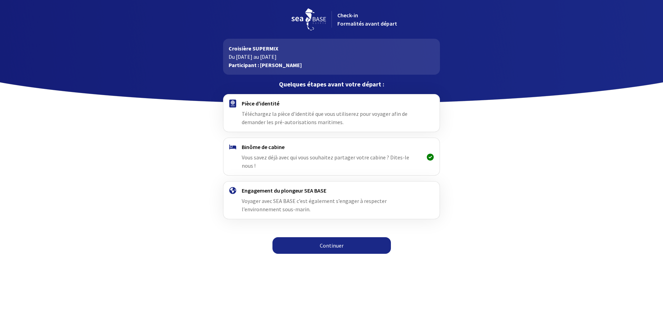 Image resolution: width=663 pixels, height=315 pixels. What do you see at coordinates (332, 245) in the screenshot?
I see `a: Continuer` at bounding box center [332, 245].